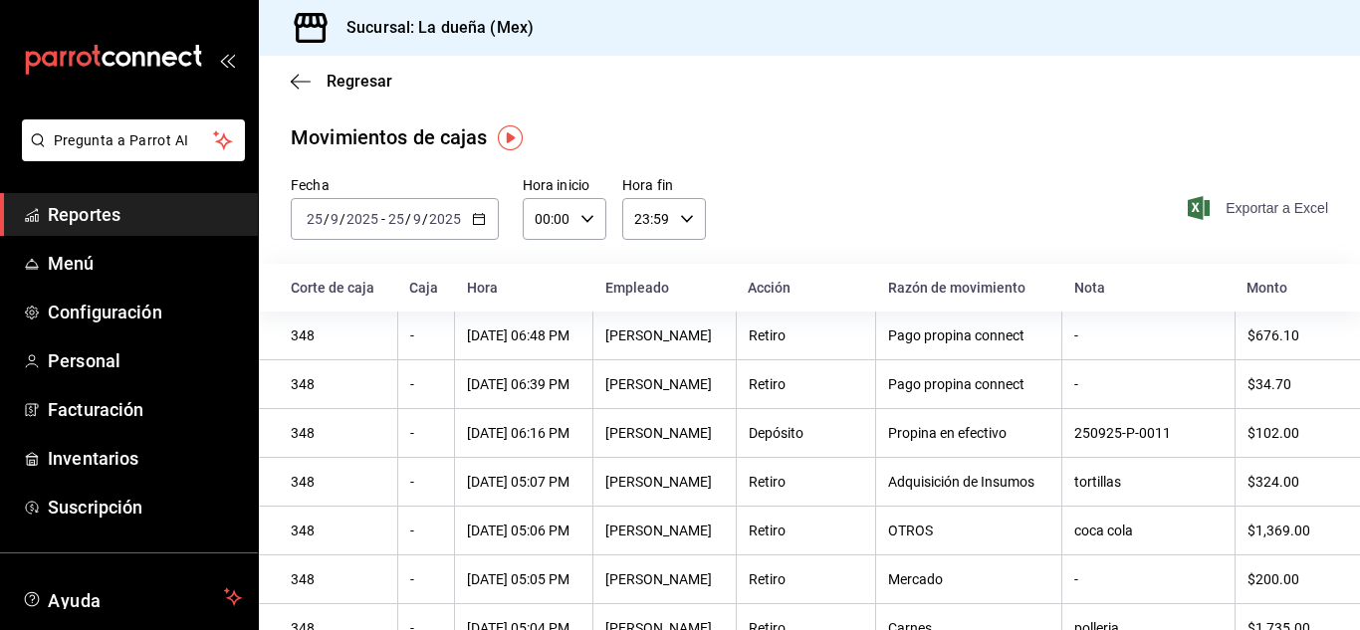  What do you see at coordinates (564, 185) in the screenshot?
I see `label: Hora inicio` at bounding box center [564, 185].